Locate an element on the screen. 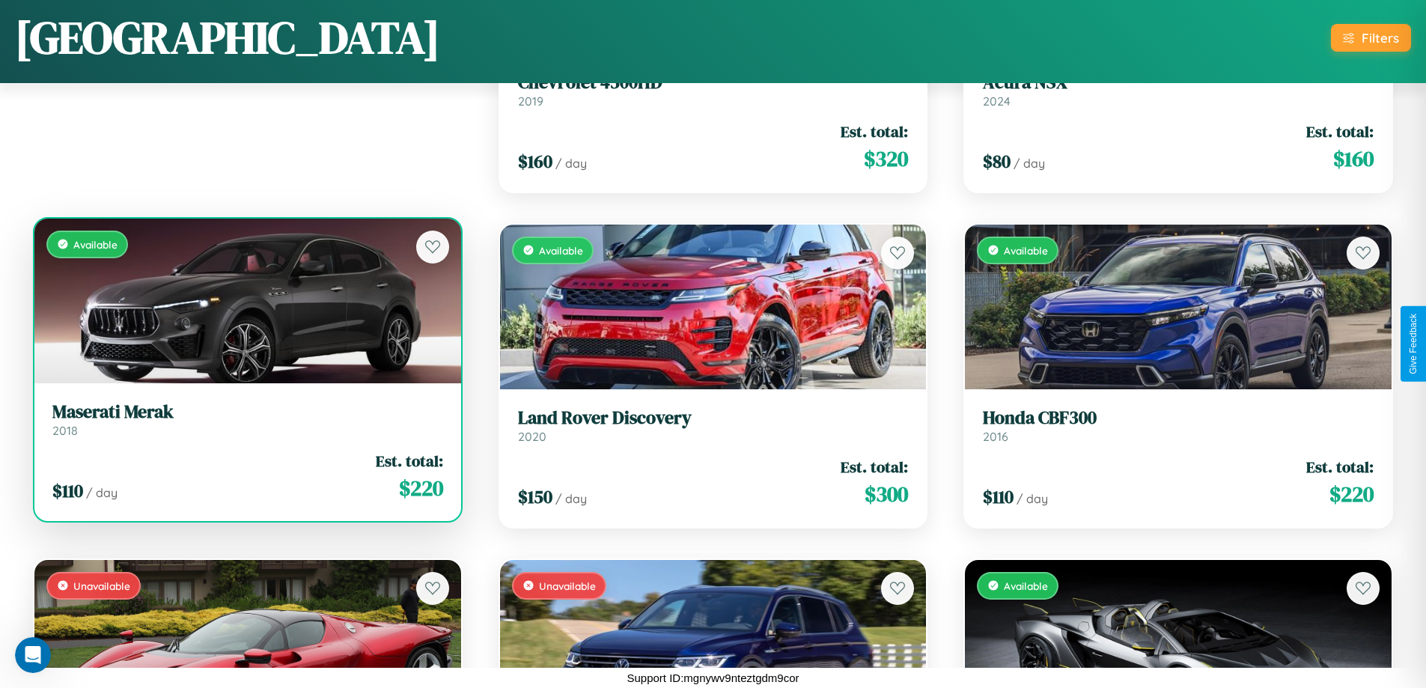 This screenshot has width=1426, height=688. a: Chevrolet 4500HD2019 is located at coordinates (713, 90).